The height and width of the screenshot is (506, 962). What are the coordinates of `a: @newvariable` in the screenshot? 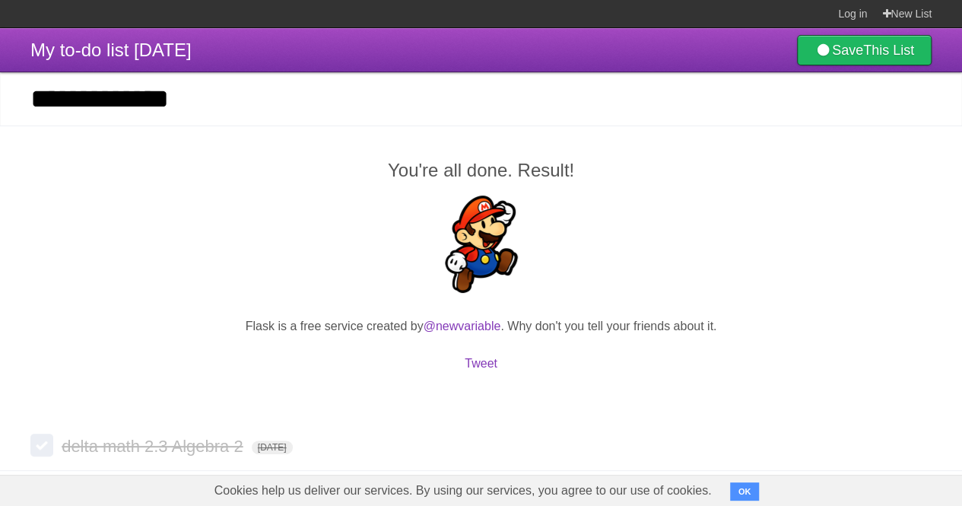 It's located at (463, 326).